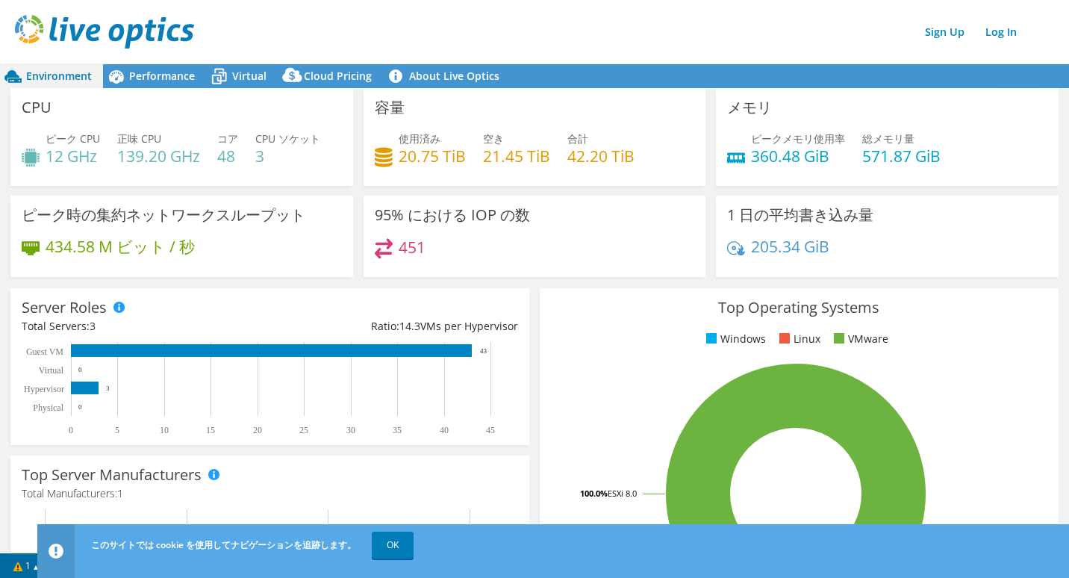  Describe the element at coordinates (164, 430) in the screenshot. I see `text: 10` at that location.